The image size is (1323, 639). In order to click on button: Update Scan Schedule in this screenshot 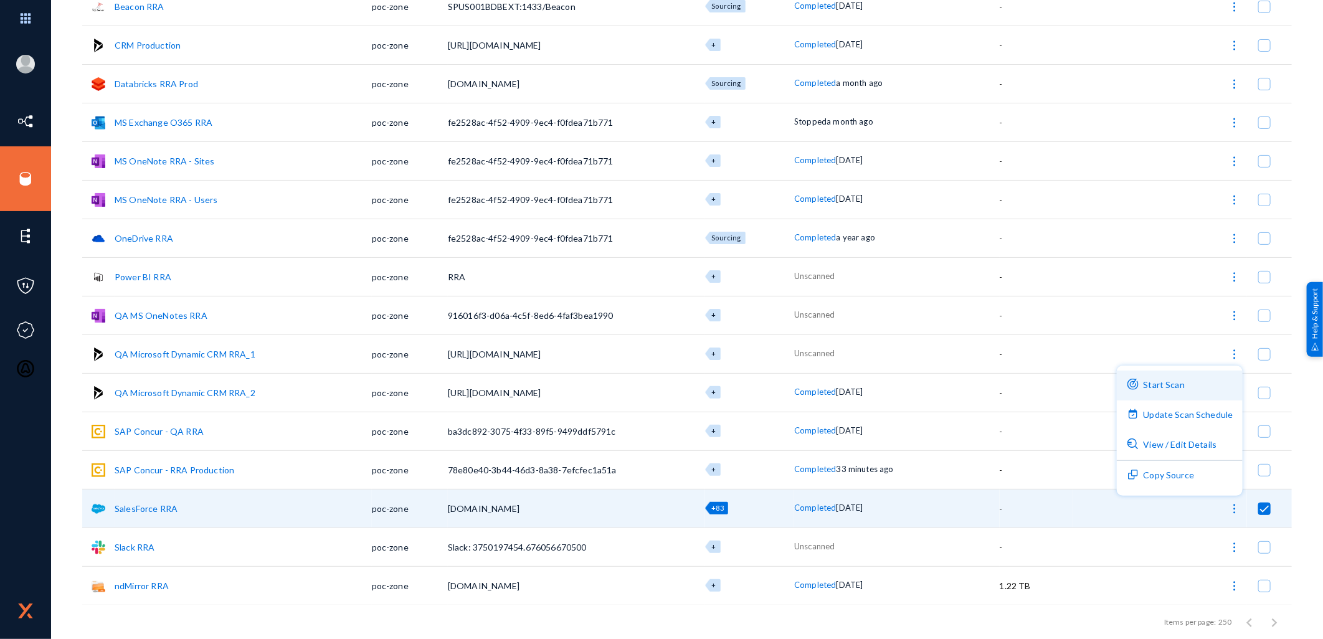, I will do `click(1180, 416)`.